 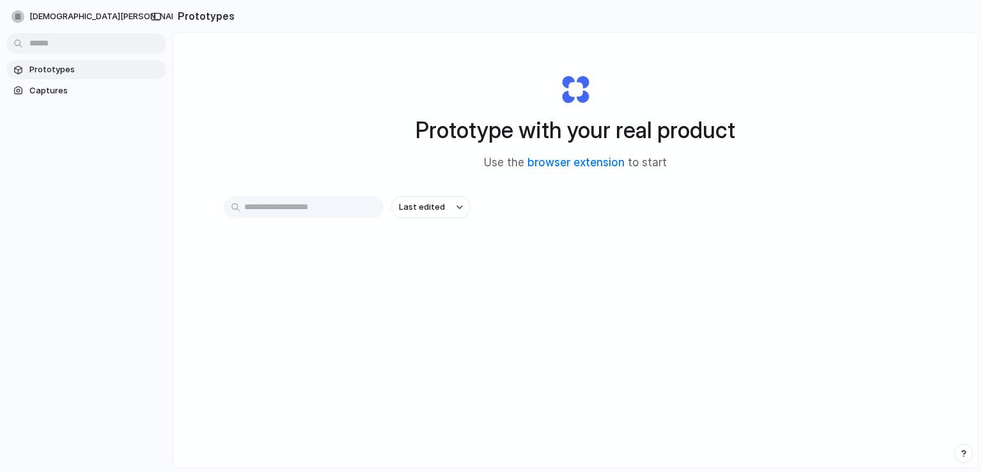 What do you see at coordinates (575, 163) in the screenshot?
I see `span: Use the to start` at bounding box center [575, 163].